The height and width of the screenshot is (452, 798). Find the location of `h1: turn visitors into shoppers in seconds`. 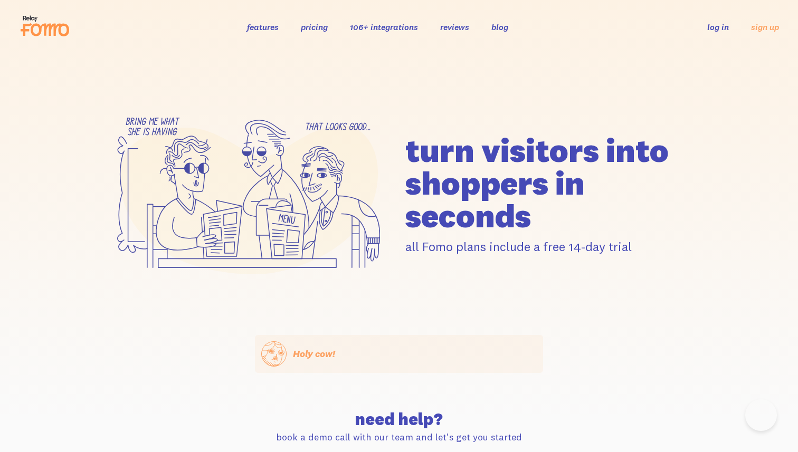

h1: turn visitors into shoppers in seconds is located at coordinates (549, 183).